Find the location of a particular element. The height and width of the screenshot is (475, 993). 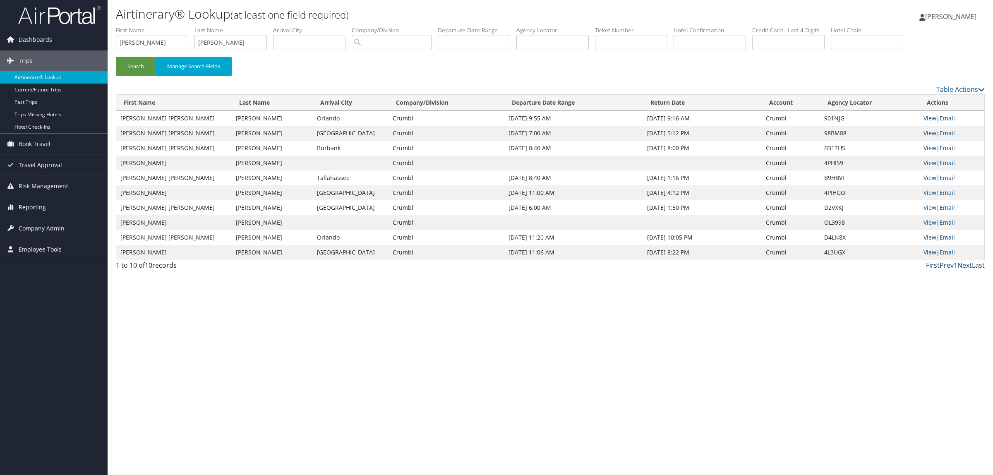

label: Hotel Chain is located at coordinates (870, 30).